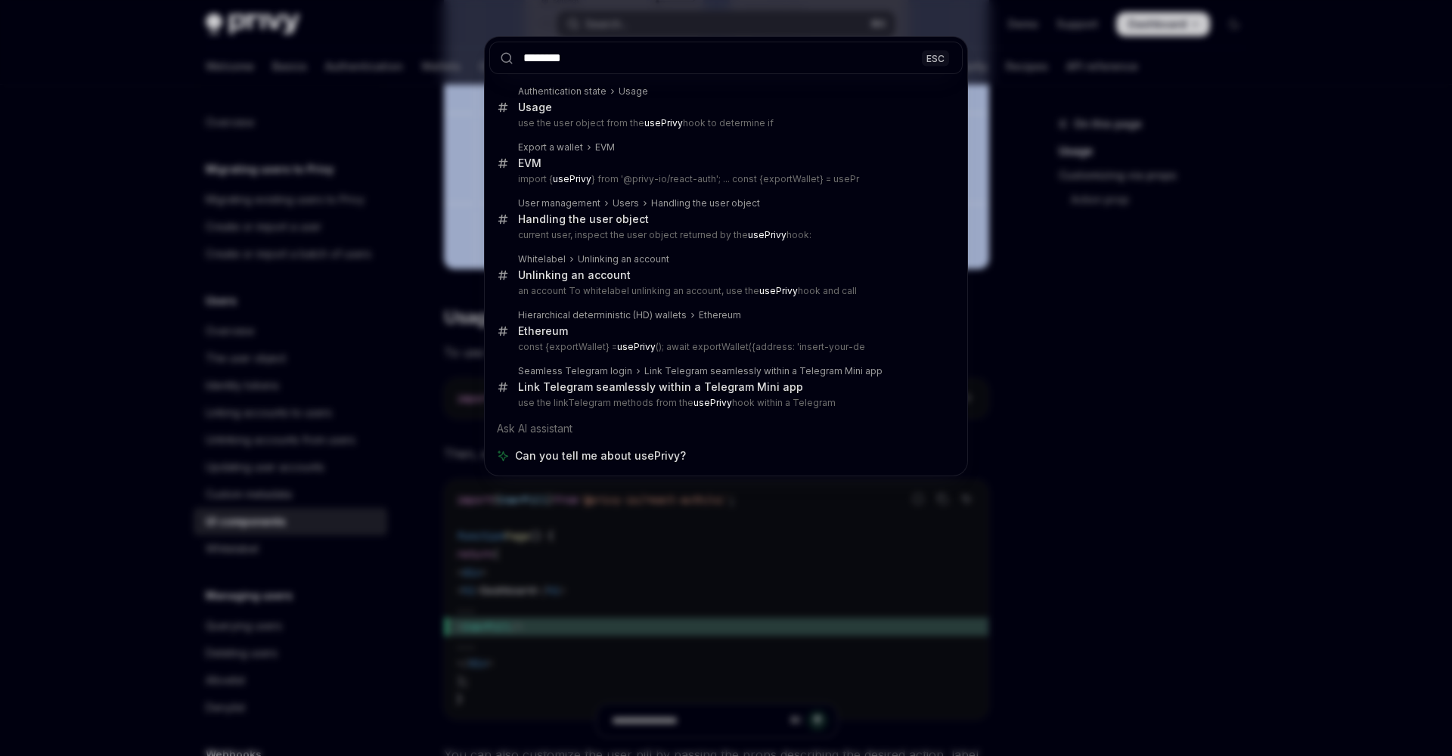 The image size is (1452, 756). What do you see at coordinates (725, 123) in the screenshot?
I see `p: use the user object from the hook to determine if` at bounding box center [725, 123].